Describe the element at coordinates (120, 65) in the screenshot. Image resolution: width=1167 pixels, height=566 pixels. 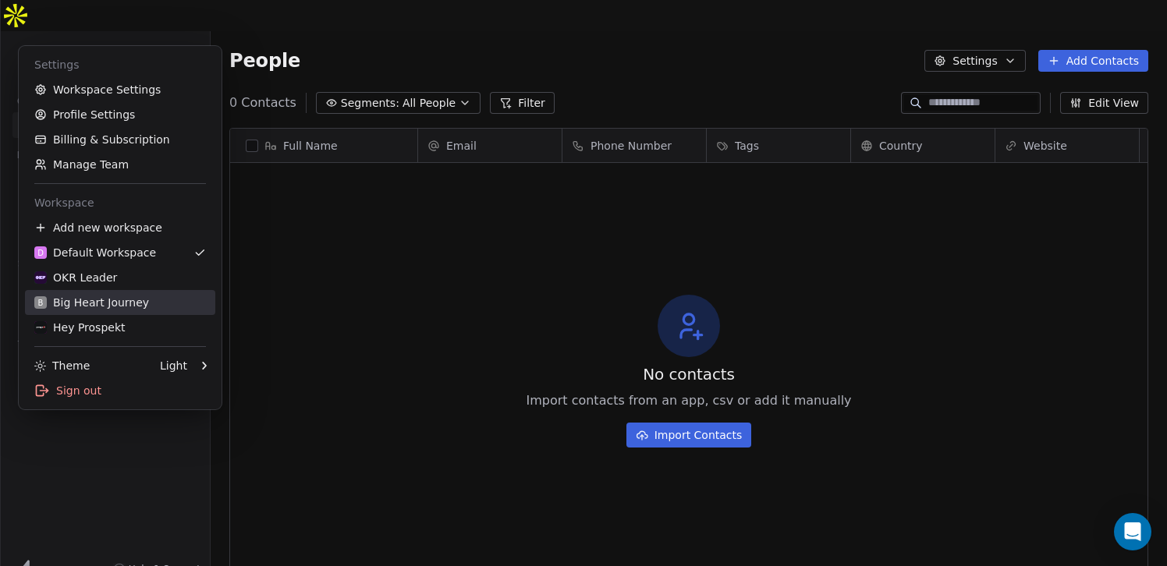
I see `div: Settings` at that location.